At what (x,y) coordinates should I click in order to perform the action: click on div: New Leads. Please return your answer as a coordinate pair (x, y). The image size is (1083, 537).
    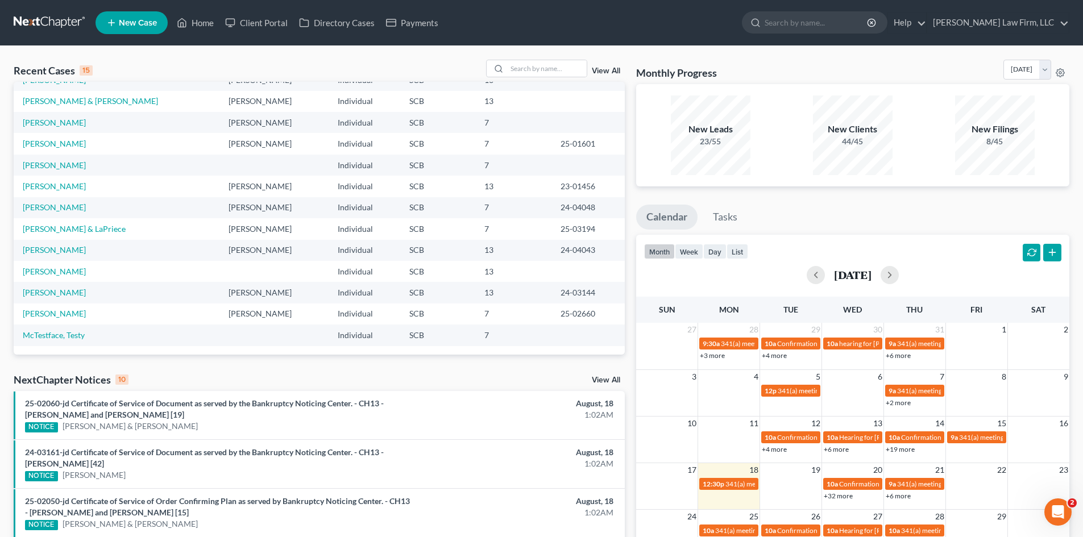
    Looking at the image, I should click on (711, 129).